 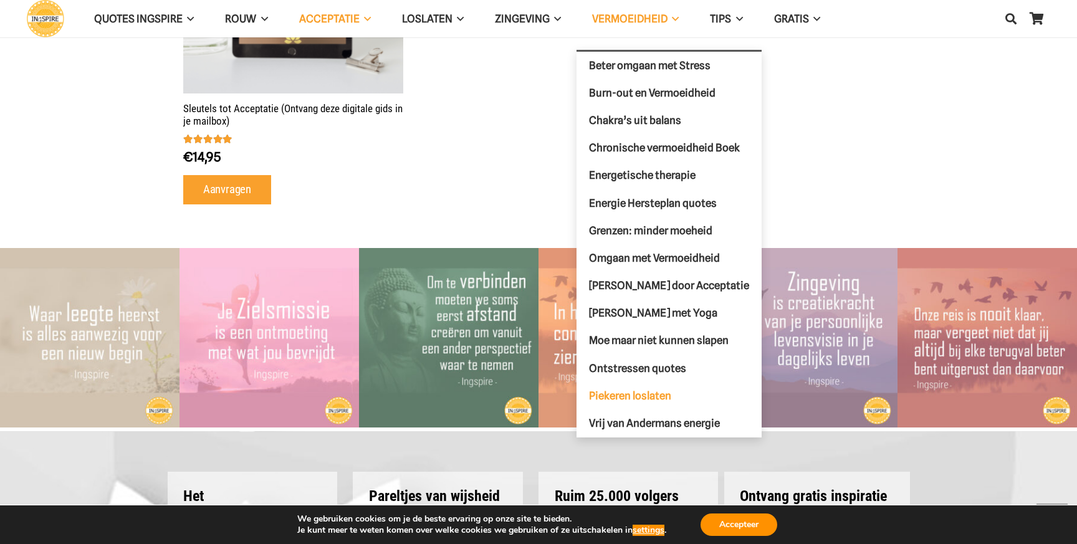 I want to click on span: VERMOEIDHEID Menu, so click(x=673, y=19).